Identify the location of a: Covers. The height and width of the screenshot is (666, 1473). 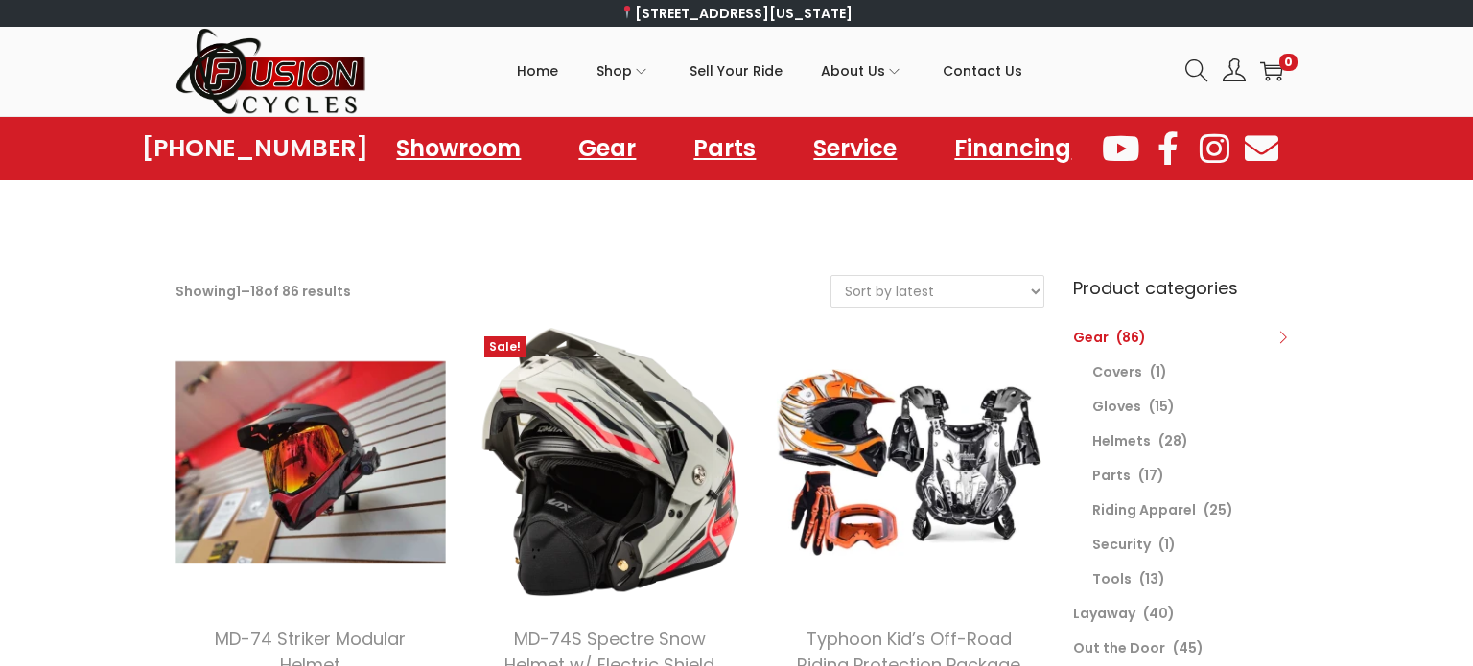
(1117, 372).